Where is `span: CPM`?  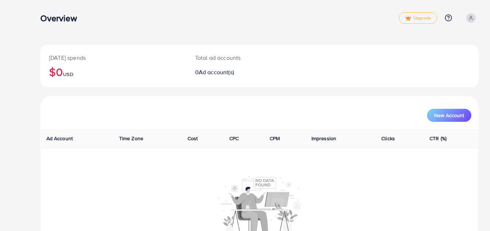 span: CPM is located at coordinates (275, 138).